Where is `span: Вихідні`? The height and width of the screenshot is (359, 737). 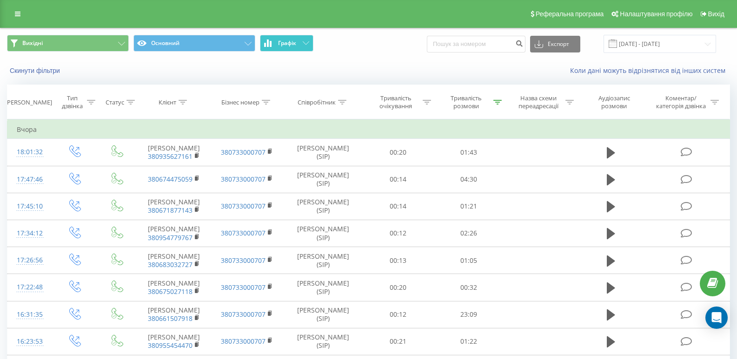 span: Вихідні is located at coordinates (33, 43).